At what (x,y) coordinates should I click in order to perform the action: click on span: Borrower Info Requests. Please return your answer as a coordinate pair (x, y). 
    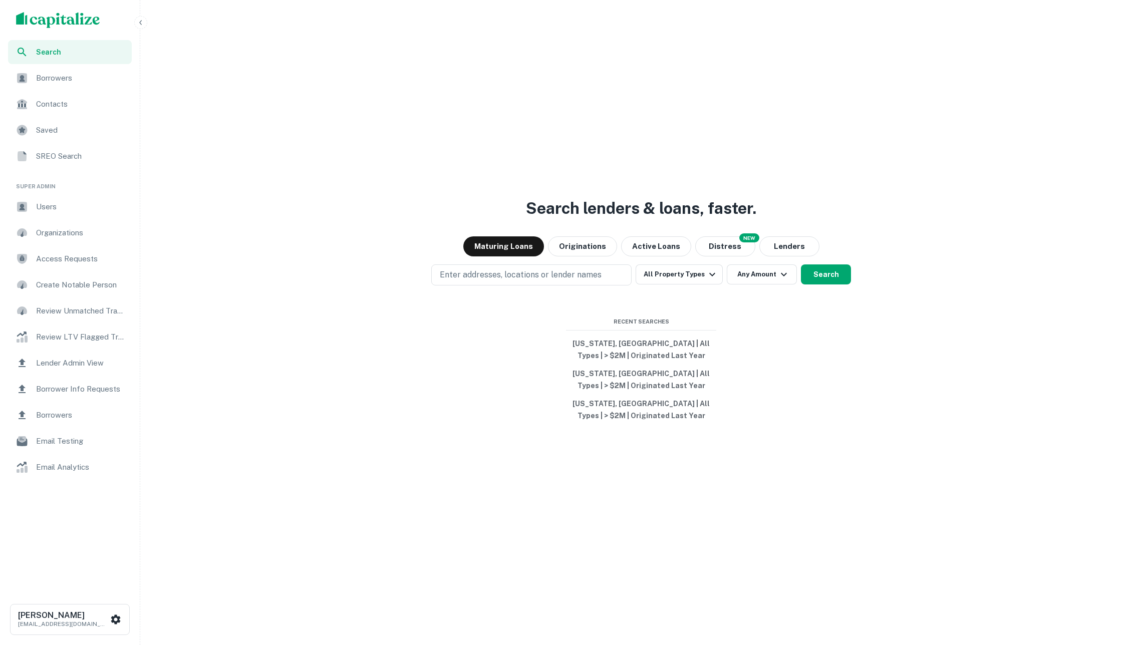
    Looking at the image, I should click on (81, 389).